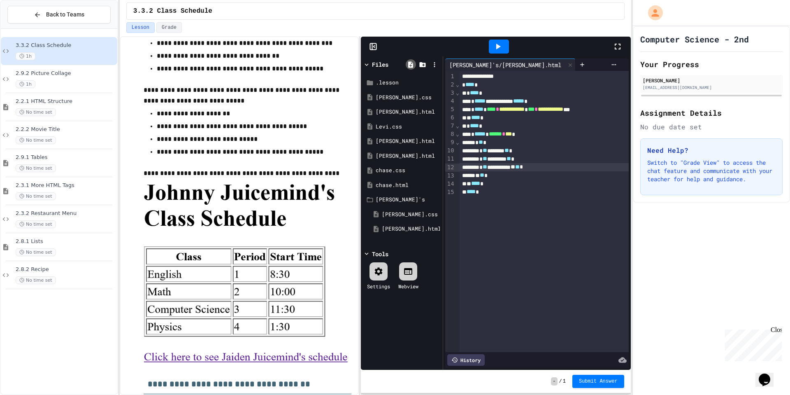 This screenshot has width=790, height=395. I want to click on button: Grade, so click(169, 28).